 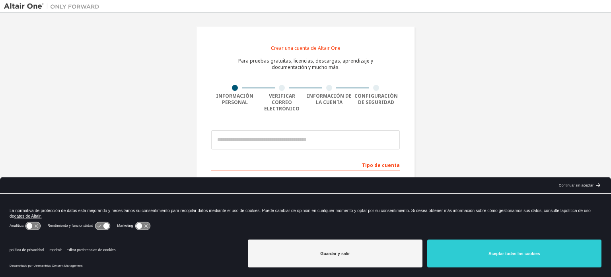 I want to click on font: Verificar correo electrónico, so click(x=282, y=102).